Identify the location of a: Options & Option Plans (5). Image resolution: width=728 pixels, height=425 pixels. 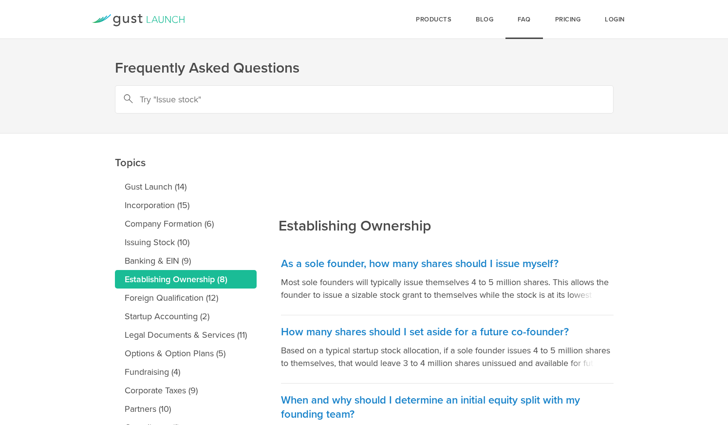
(186, 353).